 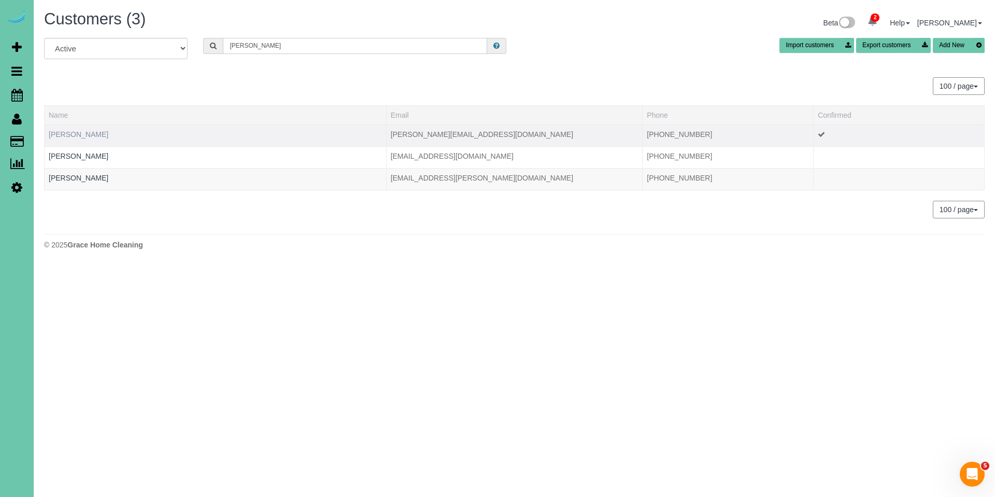 What do you see at coordinates (900, 23) in the screenshot?
I see `a: Help` at bounding box center [900, 23].